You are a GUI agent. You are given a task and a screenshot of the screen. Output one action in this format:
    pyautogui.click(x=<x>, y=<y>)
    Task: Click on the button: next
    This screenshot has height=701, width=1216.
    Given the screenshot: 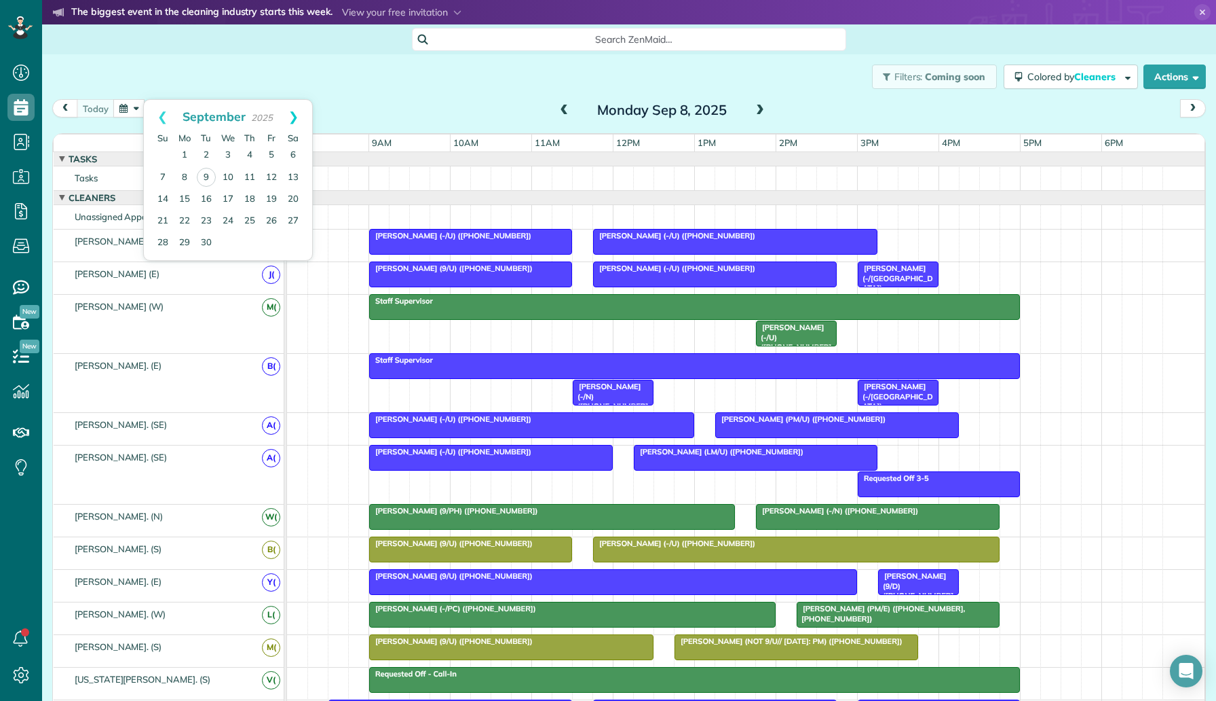 What is the action you would take?
    pyautogui.click(x=1193, y=108)
    